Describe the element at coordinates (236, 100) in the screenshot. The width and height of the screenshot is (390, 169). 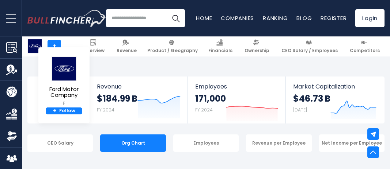
I see `a: Employees 171,000 FY 2024` at that location.